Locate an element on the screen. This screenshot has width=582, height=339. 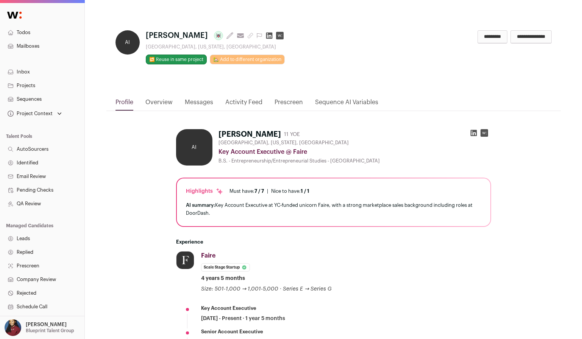
div: Must have: is located at coordinates (247, 191).